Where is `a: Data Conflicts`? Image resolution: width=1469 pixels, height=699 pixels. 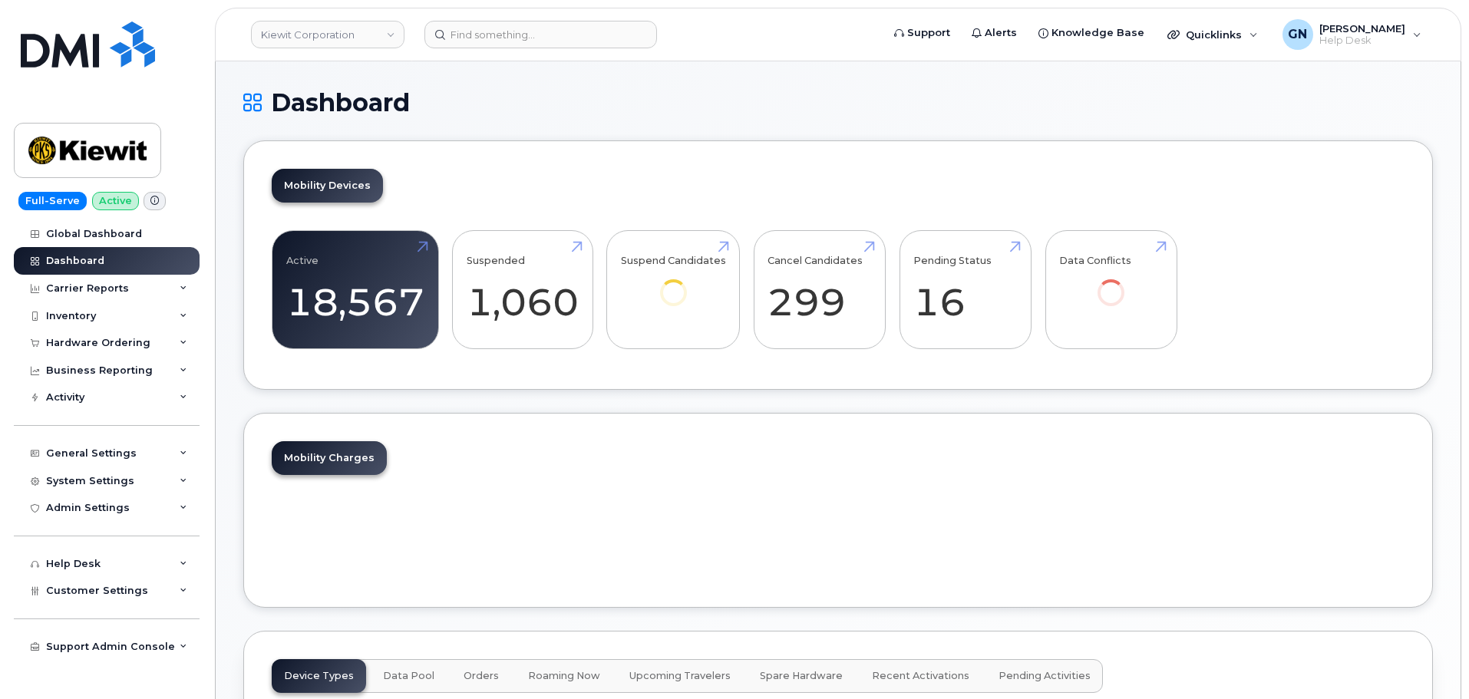 a: Data Conflicts is located at coordinates (1110, 283).